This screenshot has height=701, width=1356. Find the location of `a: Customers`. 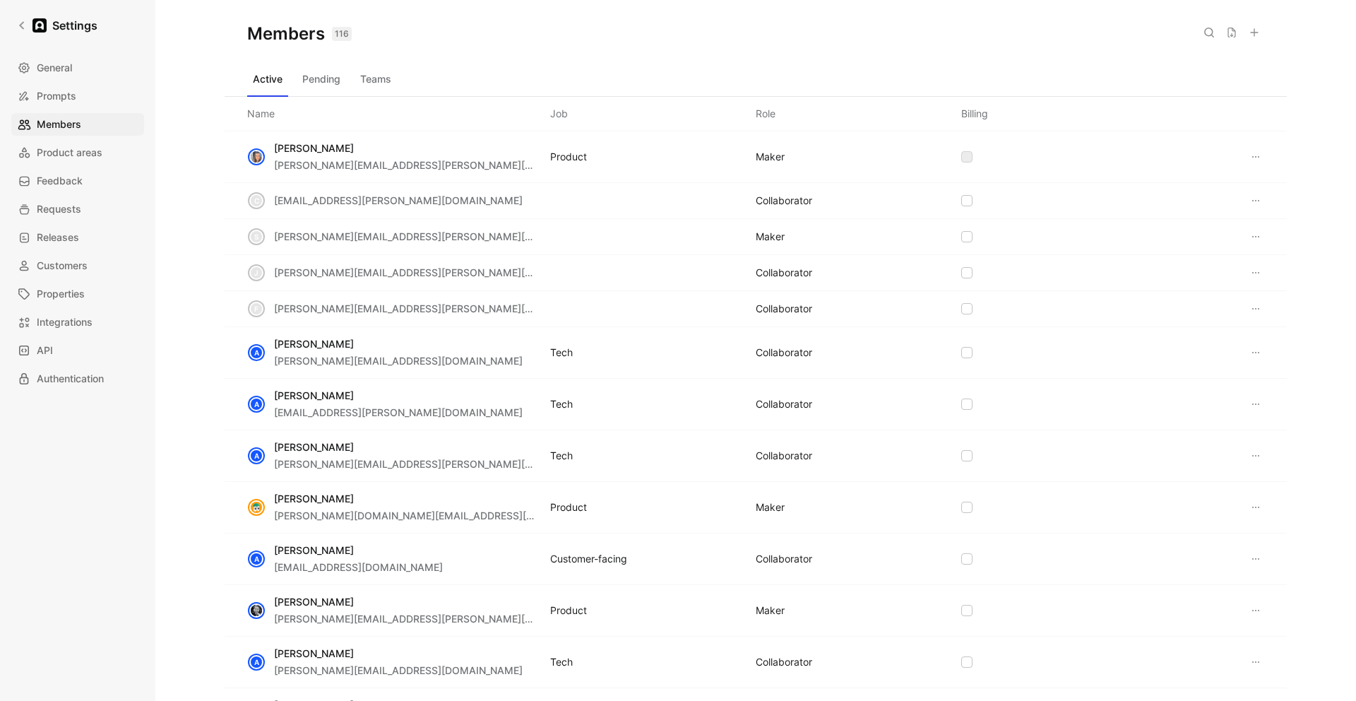

a: Customers is located at coordinates (78, 266).